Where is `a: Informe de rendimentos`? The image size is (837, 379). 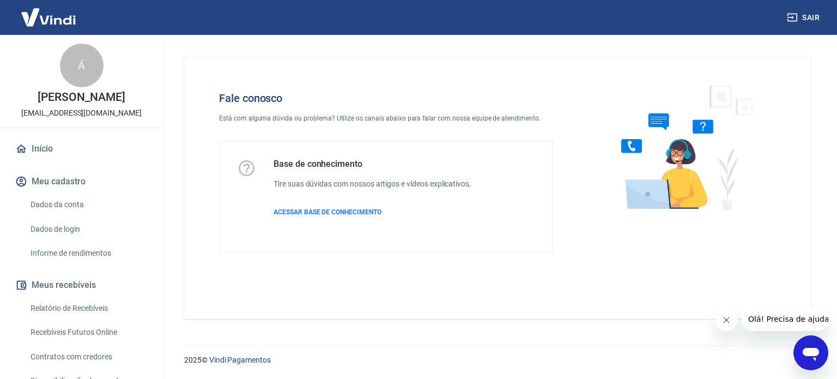 a: Informe de rendimentos is located at coordinates (88, 253).